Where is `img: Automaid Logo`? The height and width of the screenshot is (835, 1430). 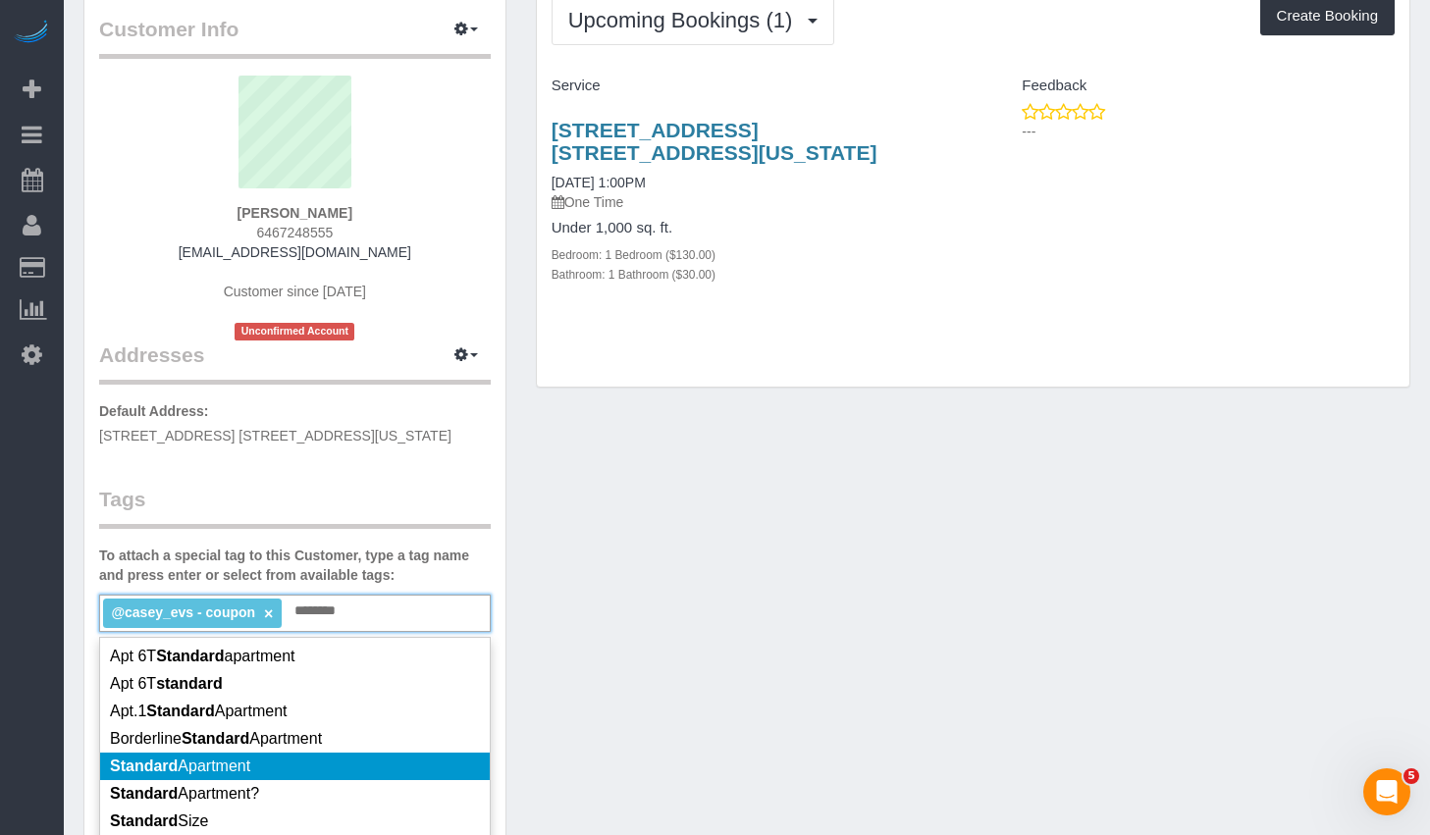
img: Automaid Logo is located at coordinates (31, 33).